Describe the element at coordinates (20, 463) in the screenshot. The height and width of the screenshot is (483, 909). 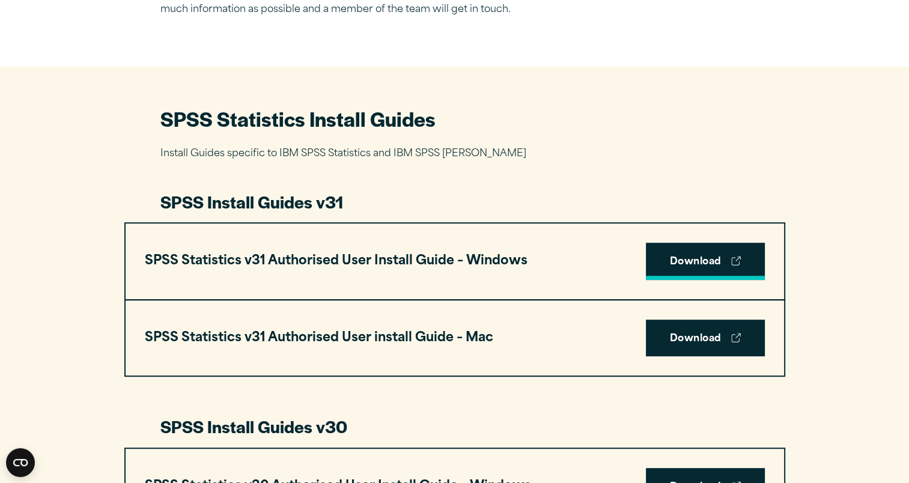
I see `button: Open CMP widget` at that location.